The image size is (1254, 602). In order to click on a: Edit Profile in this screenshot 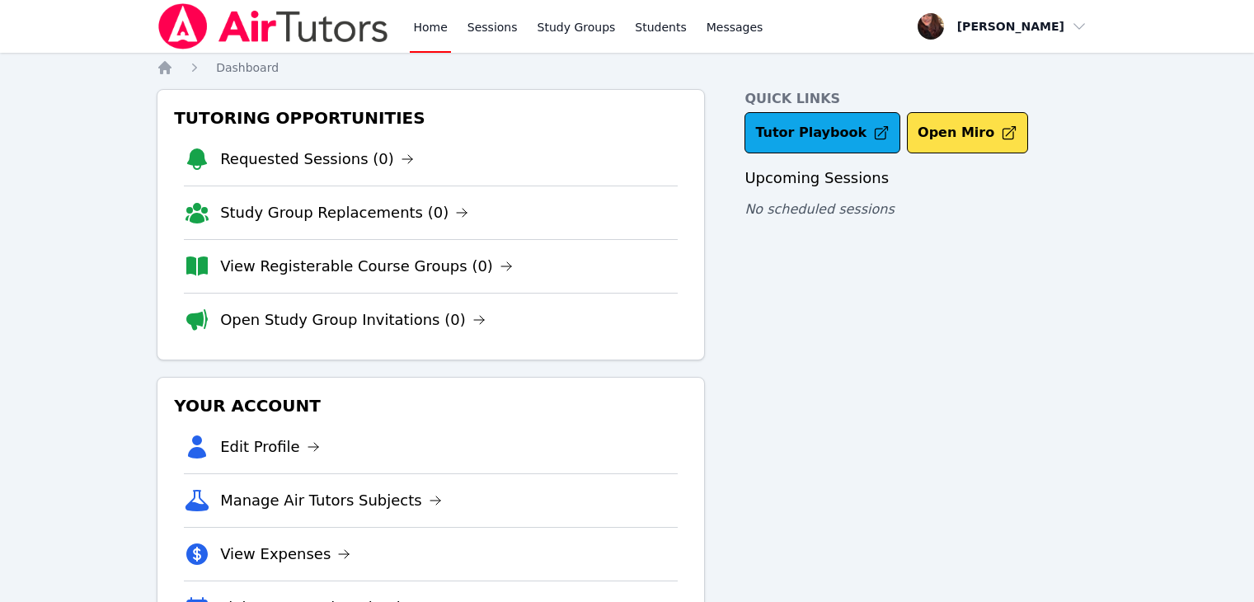, I will do `click(270, 447)`.